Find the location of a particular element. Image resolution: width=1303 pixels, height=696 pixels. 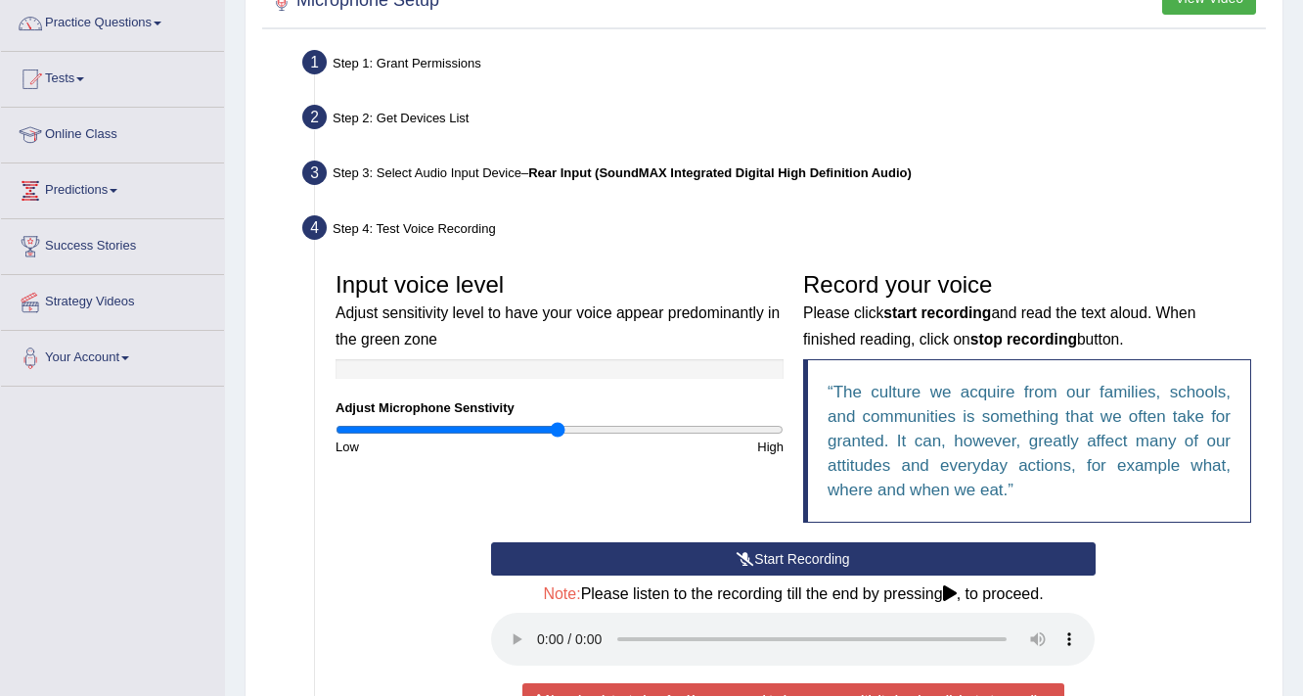

h3: Record your voice is located at coordinates (1027, 310).